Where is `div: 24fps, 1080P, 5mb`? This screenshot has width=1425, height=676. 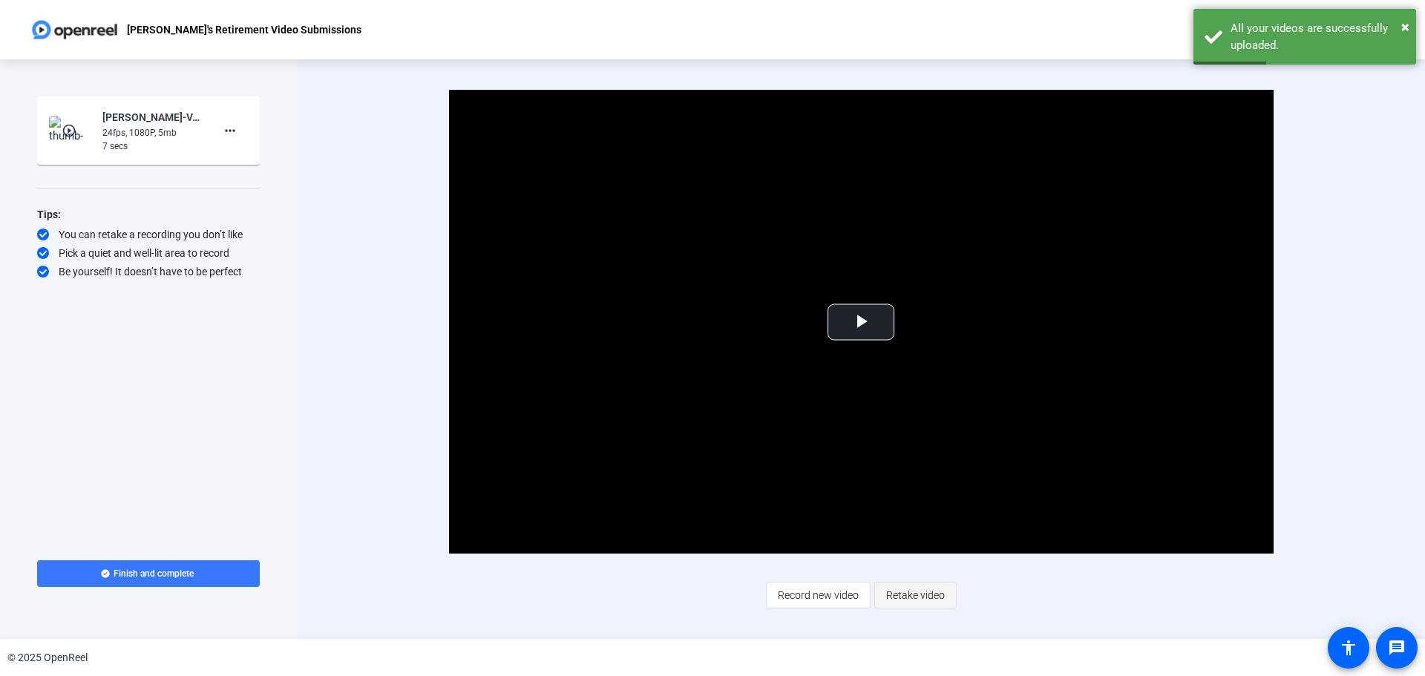
div: 24fps, 1080P, 5mb is located at coordinates (152, 133).